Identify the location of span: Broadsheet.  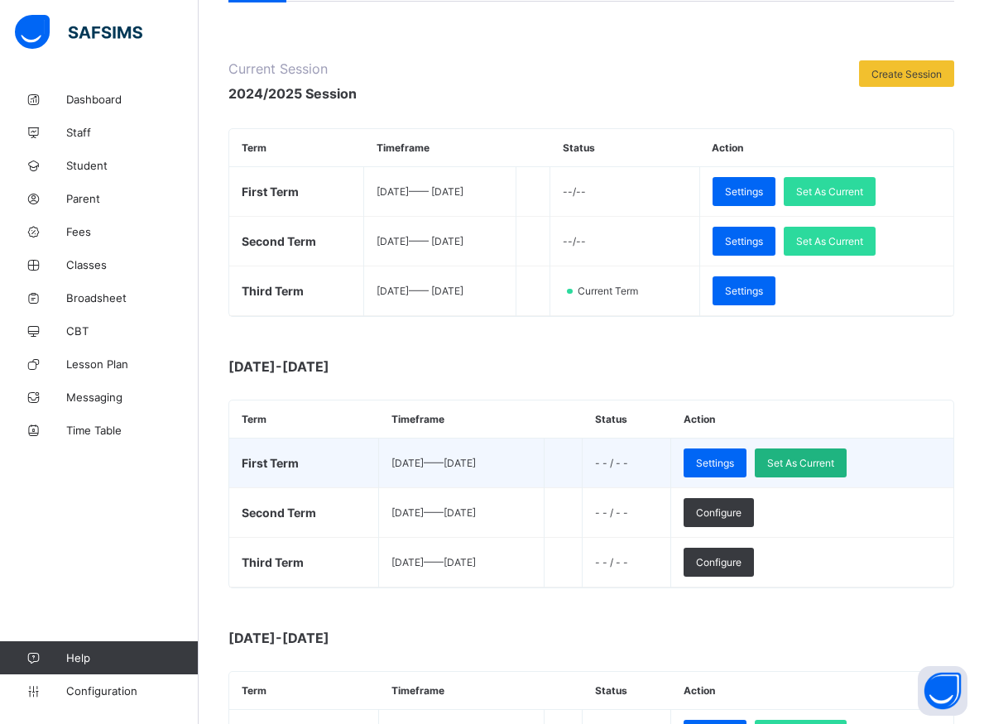
(132, 298).